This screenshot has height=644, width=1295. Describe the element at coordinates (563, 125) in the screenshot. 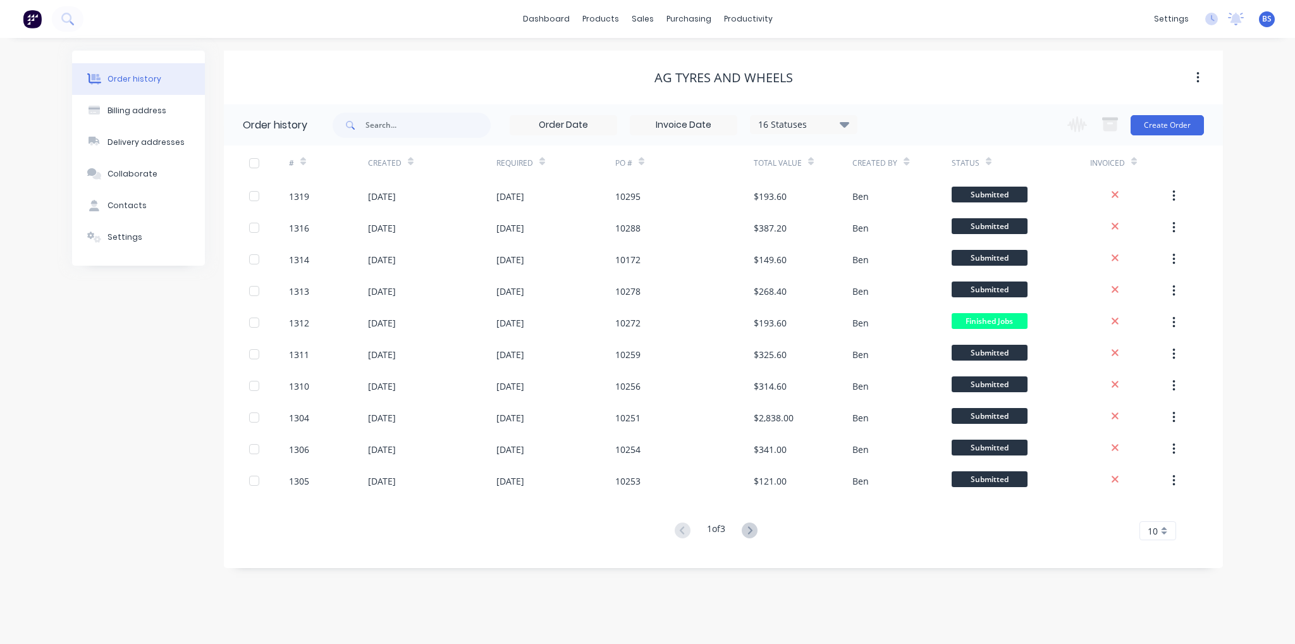

I see `input: Order Date` at that location.